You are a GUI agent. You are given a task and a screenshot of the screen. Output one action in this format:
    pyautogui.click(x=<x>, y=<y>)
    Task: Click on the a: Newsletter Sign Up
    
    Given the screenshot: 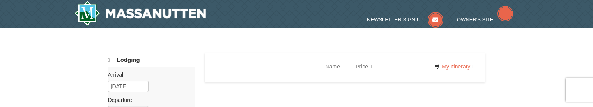 What is the action you would take?
    pyautogui.click(x=405, y=19)
    